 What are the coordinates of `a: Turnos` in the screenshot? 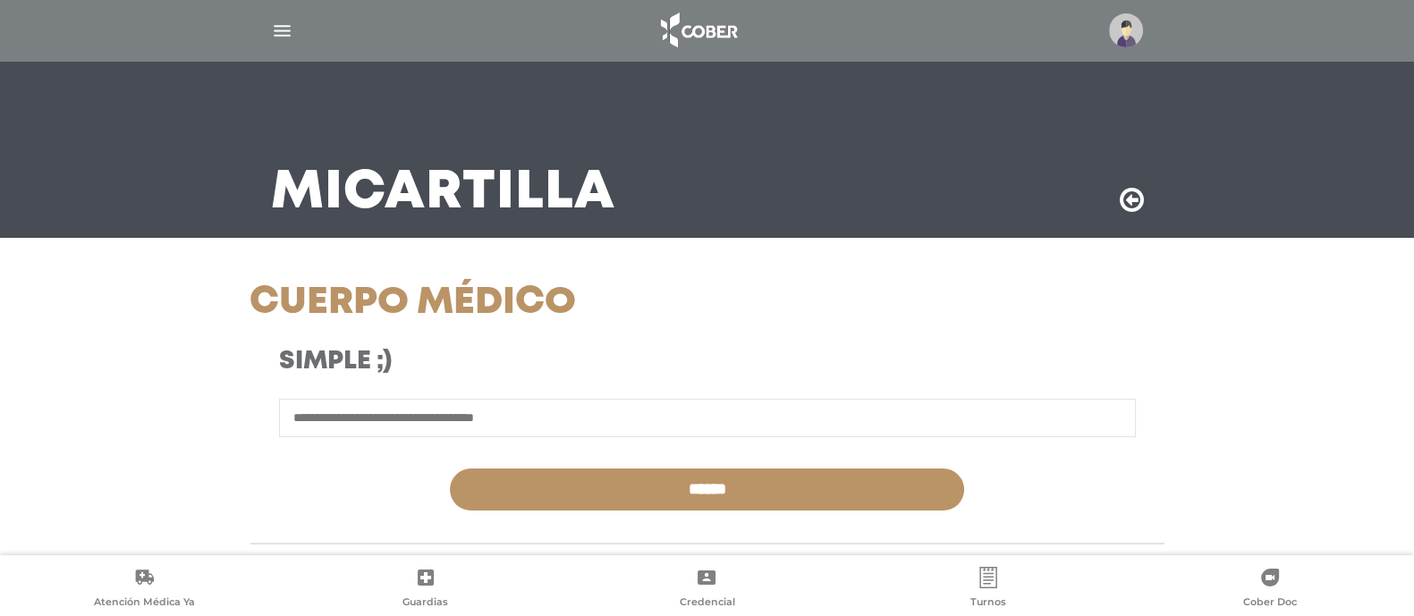 It's located at (988, 589).